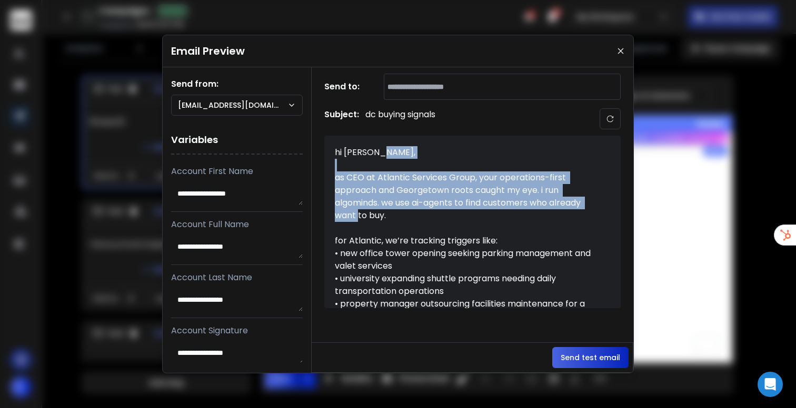 Image resolution: width=796 pixels, height=408 pixels. What do you see at coordinates (590, 358) in the screenshot?
I see `button: Send test email` at bounding box center [590, 358].